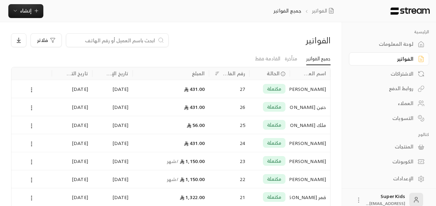  I want to click on button: Sort, so click(217, 74).